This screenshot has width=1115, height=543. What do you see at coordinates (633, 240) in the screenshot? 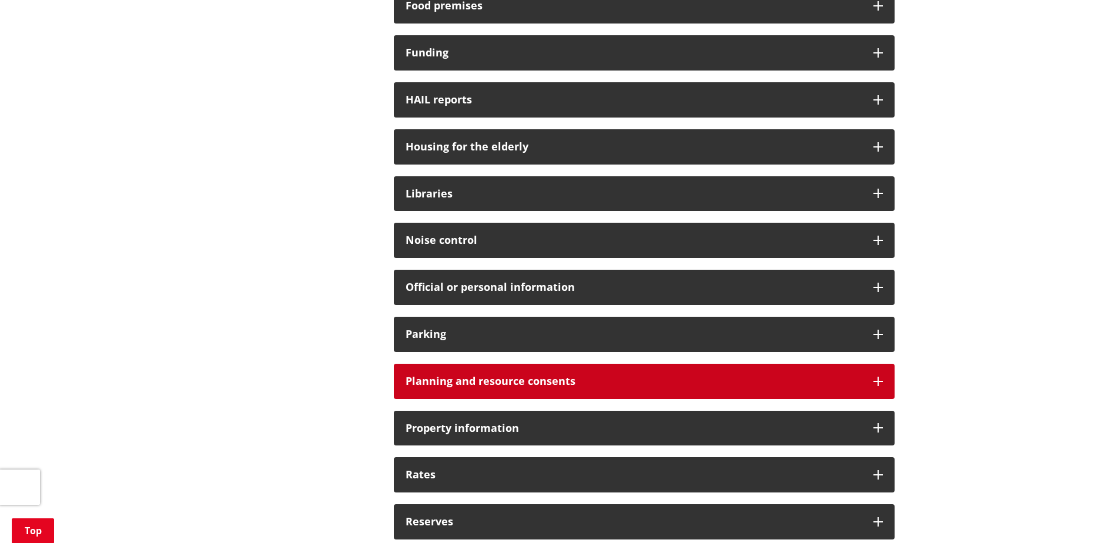
I see `h3: Noise control` at bounding box center [633, 240].